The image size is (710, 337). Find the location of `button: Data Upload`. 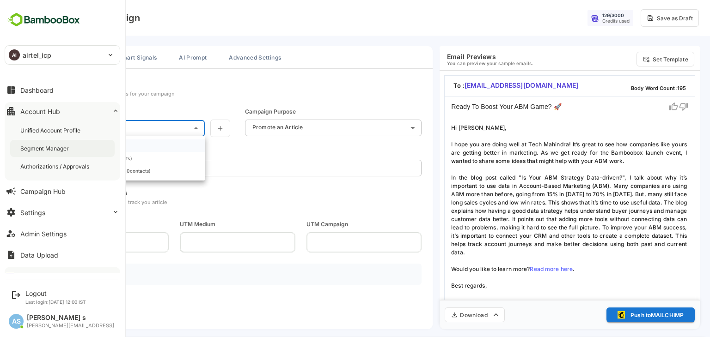

button: Data Upload is located at coordinates (62, 255).